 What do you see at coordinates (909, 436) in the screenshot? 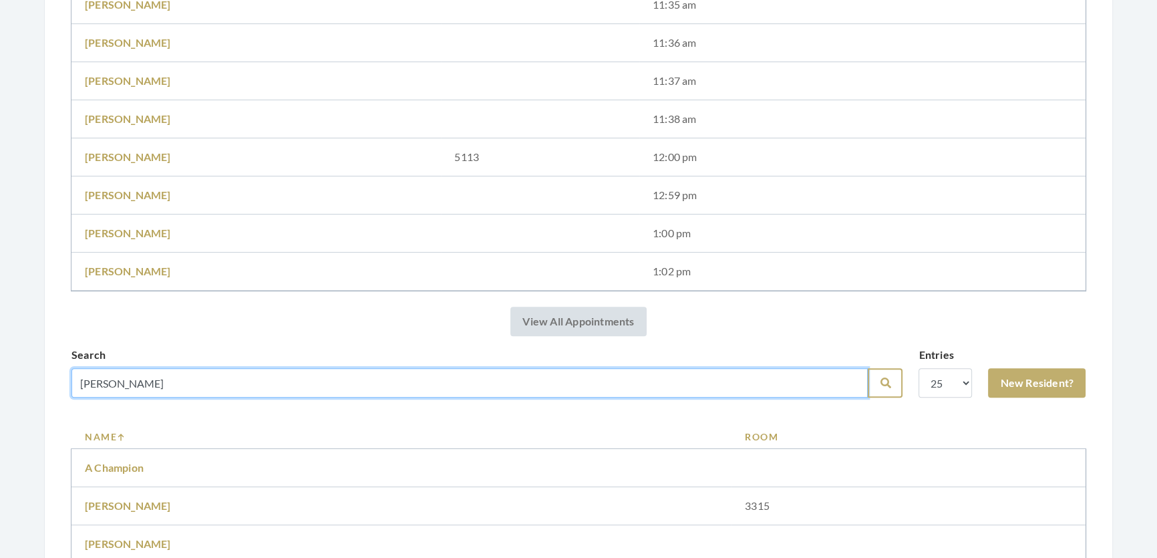
I see `a: Room` at bounding box center [909, 436].